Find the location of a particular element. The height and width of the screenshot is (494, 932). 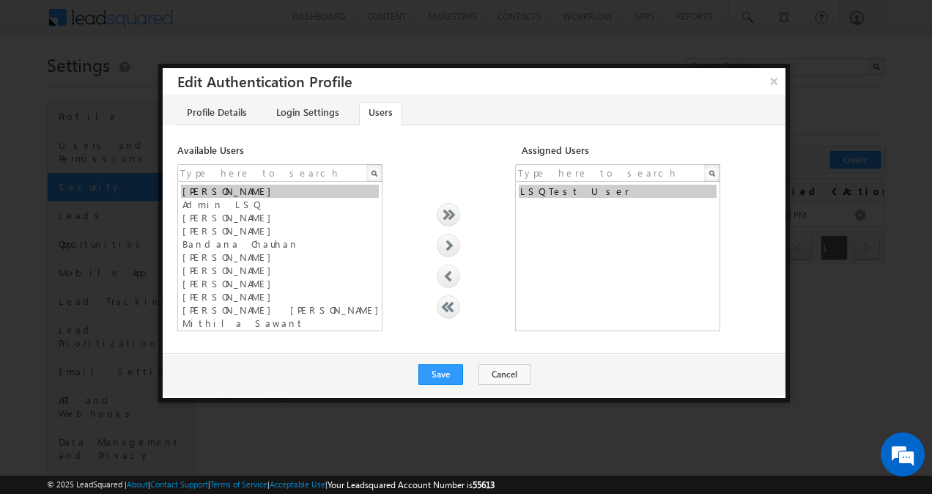

div: Assigned Users is located at coordinates (600, 154).